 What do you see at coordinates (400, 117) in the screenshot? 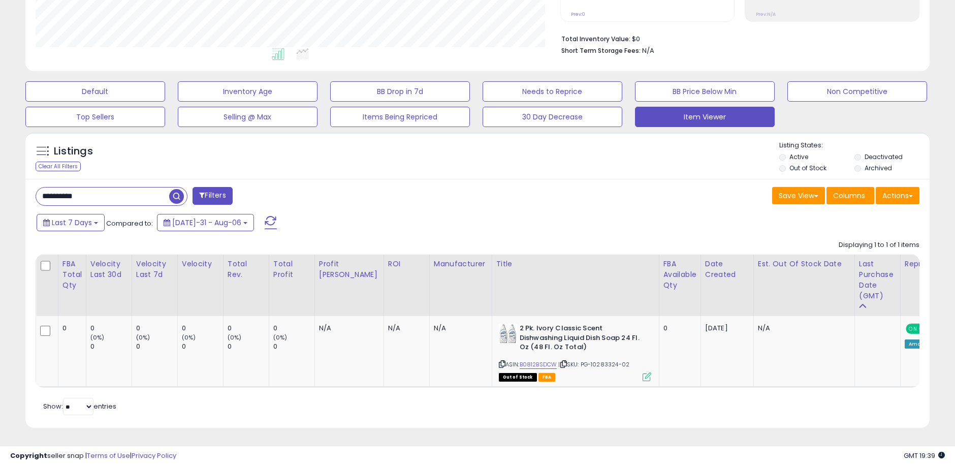
I see `button: Items Being Repriced` at bounding box center [400, 117].